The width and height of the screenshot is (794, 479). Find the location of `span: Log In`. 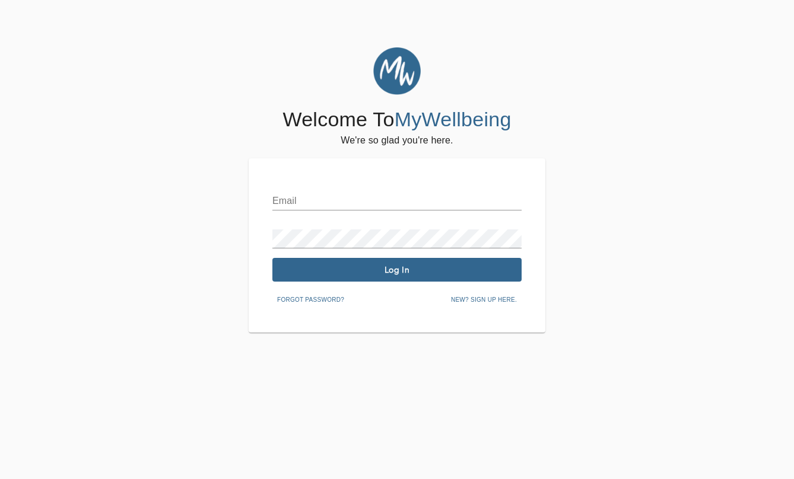

span: Log In is located at coordinates (397, 270).